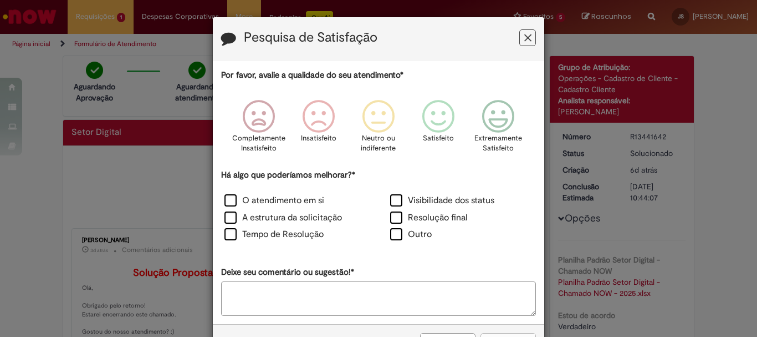 Image resolution: width=757 pixels, height=337 pixels. Describe the element at coordinates (379, 206) in the screenshot. I see `div: Há algo que poderíamos melhorar?*` at that location.